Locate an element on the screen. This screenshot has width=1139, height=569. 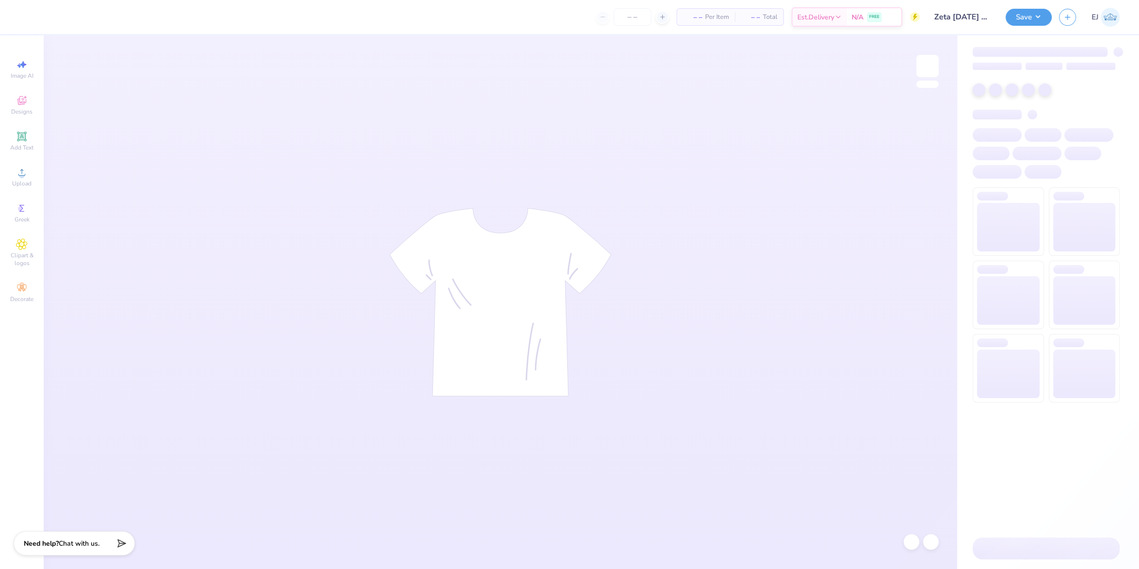
span: Greek is located at coordinates (22, 219).